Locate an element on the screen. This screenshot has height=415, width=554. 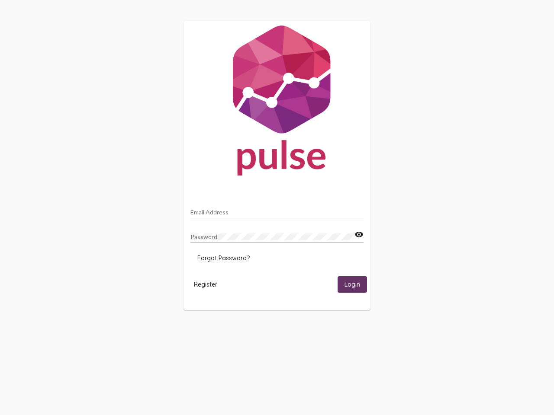
img: Pulse For Good Logo is located at coordinates (277, 103).